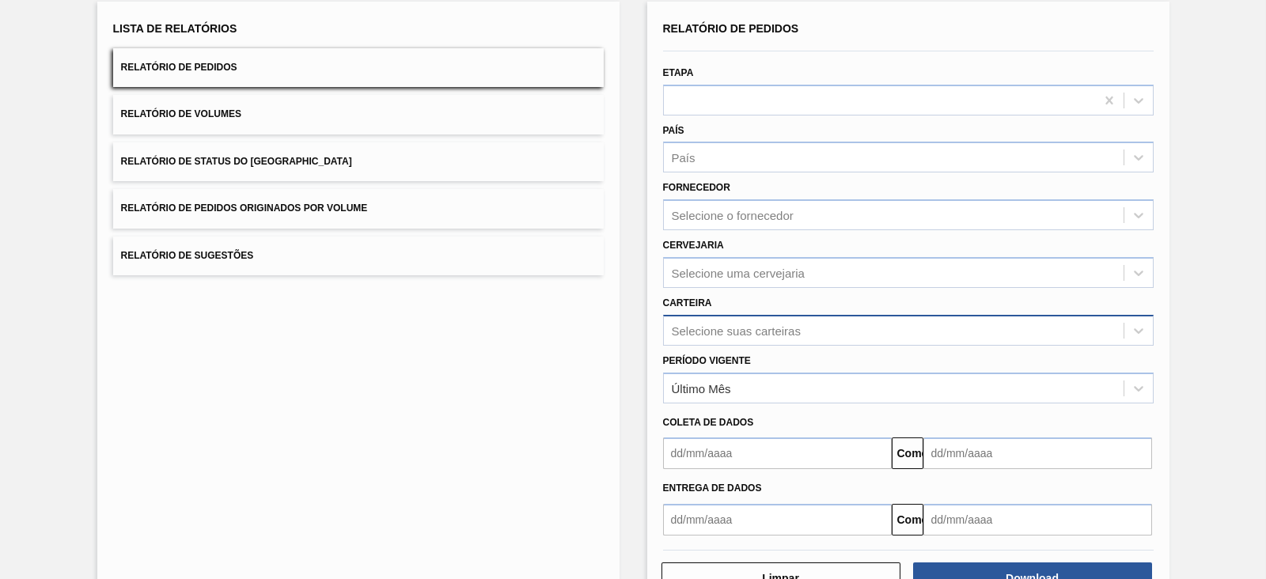 This screenshot has width=1266, height=579. Describe the element at coordinates (707, 361) in the screenshot. I see `font: Período Vigente` at that location.